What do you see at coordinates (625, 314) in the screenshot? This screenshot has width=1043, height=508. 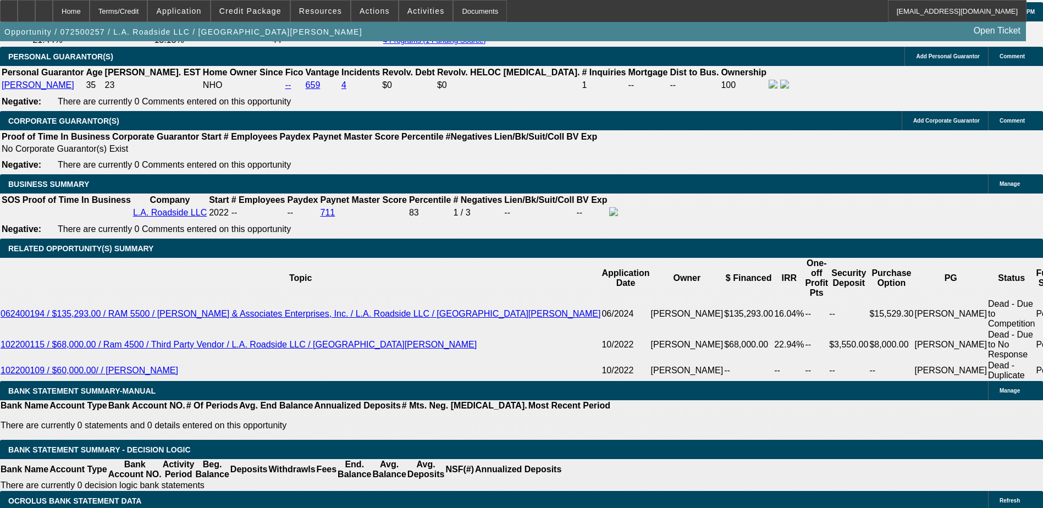 I see `td: 06/2024` at bounding box center [625, 314].